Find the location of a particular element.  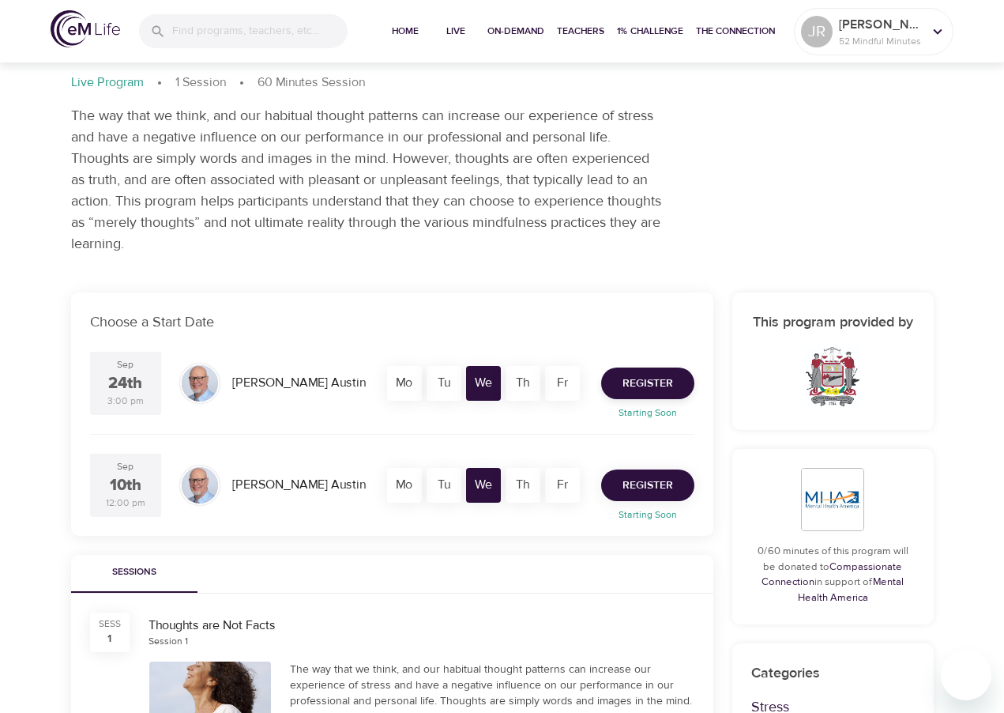

input: Find programs, teachers, etc... is located at coordinates (260, 31).